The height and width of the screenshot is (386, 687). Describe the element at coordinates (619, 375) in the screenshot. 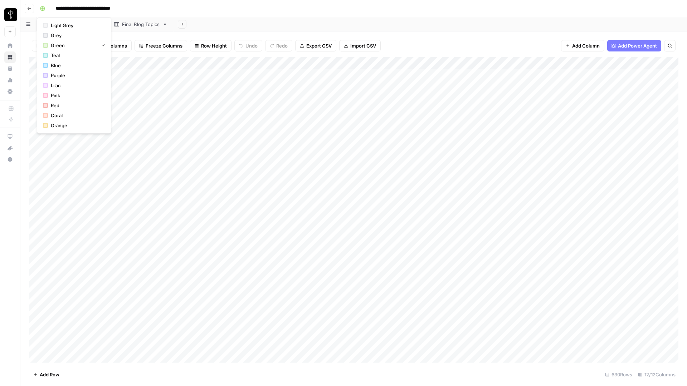

I see `div: 630 Rows` at that location.